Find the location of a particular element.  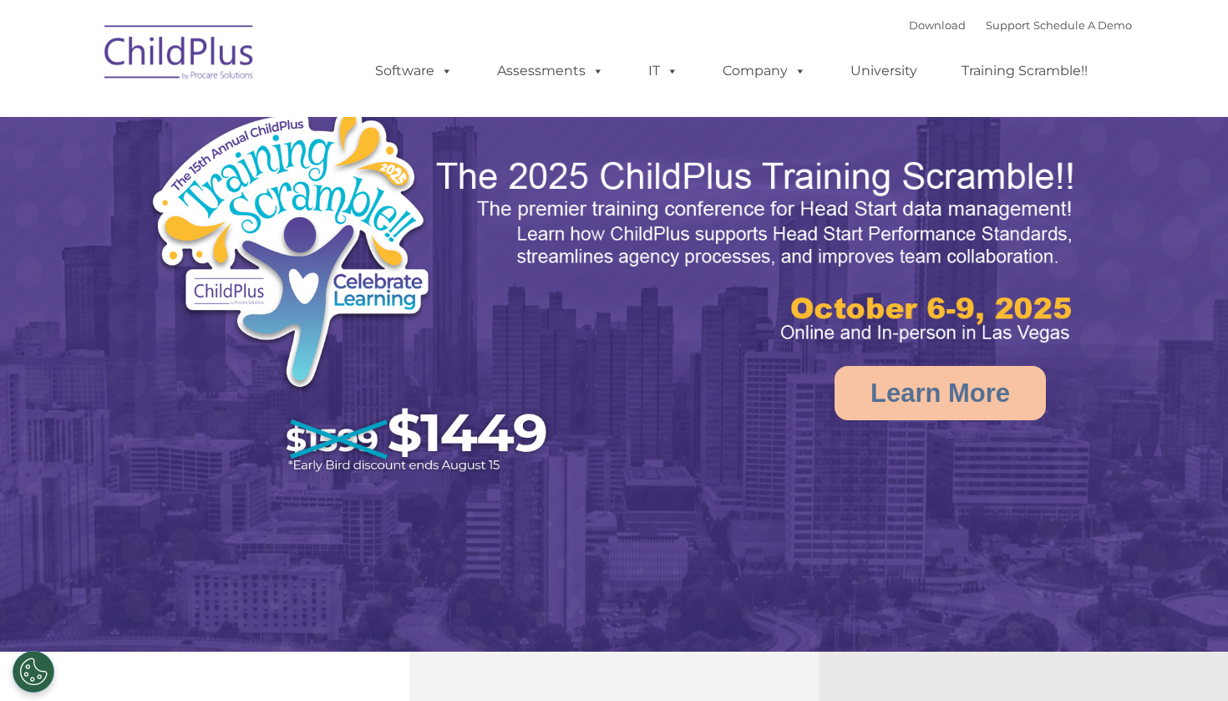

a: University is located at coordinates (884, 71).